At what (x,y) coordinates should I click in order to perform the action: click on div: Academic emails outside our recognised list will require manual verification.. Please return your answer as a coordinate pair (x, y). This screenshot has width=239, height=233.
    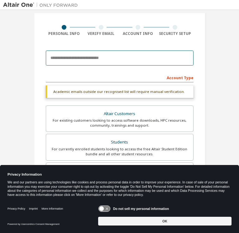
    Looking at the image, I should click on (120, 92).